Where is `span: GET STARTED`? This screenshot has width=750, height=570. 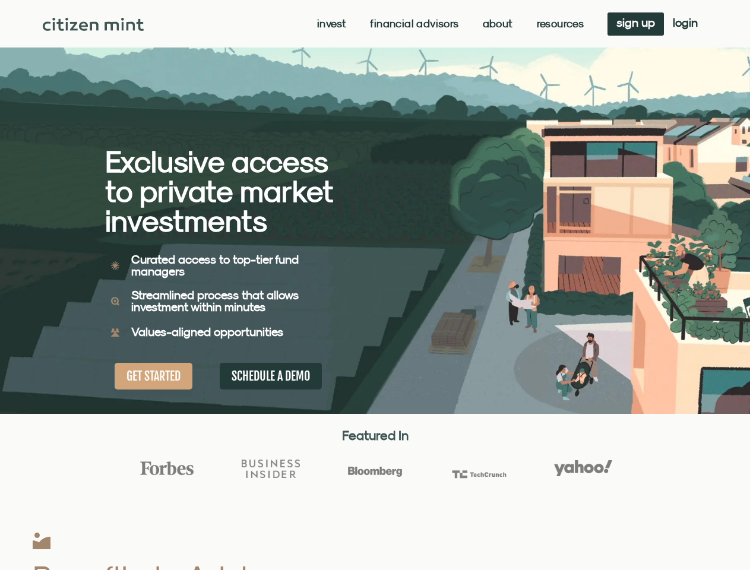
span: GET STARTED is located at coordinates (153, 376).